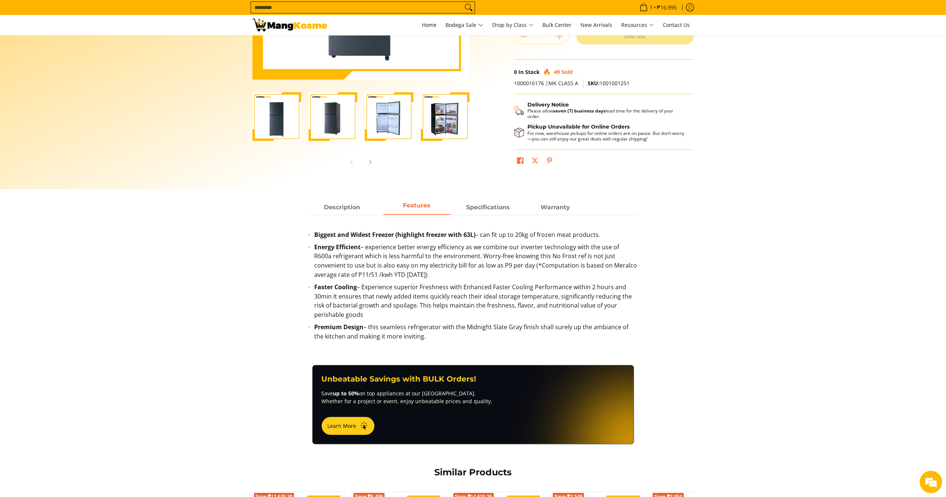  Describe the element at coordinates (429, 25) in the screenshot. I see `a: Home` at that location.